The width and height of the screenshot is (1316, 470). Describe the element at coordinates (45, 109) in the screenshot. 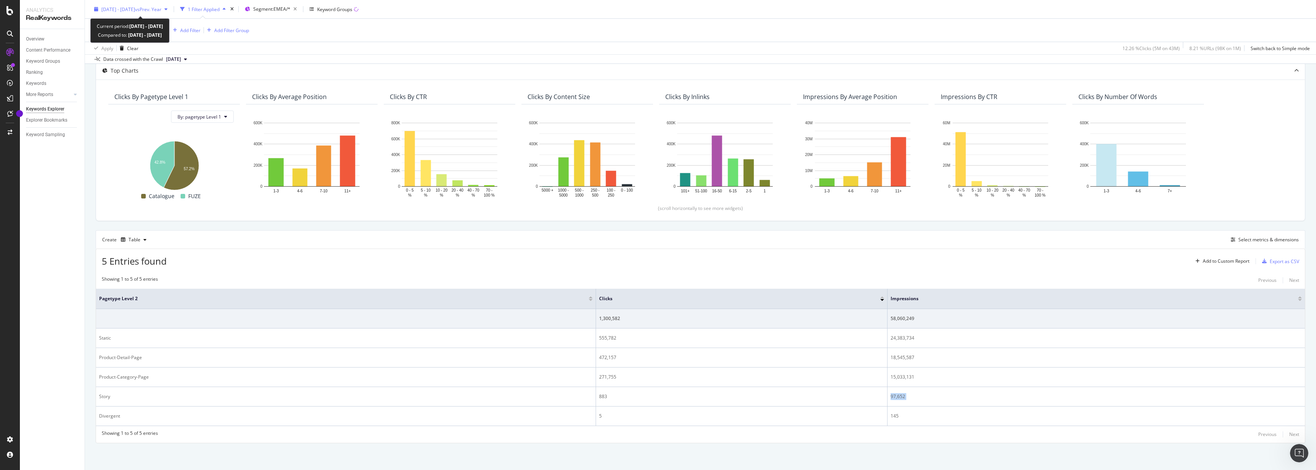

I see `div: Keywords Explorer` at that location.